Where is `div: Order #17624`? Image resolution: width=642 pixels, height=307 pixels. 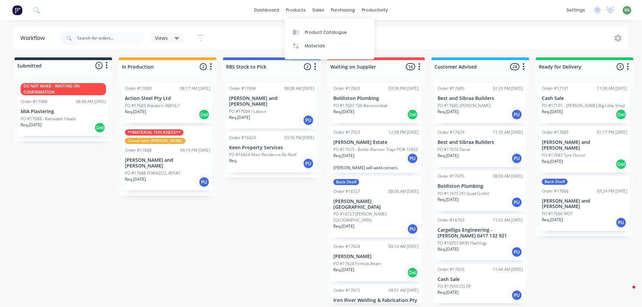
div: Order #17624 is located at coordinates (346, 247).